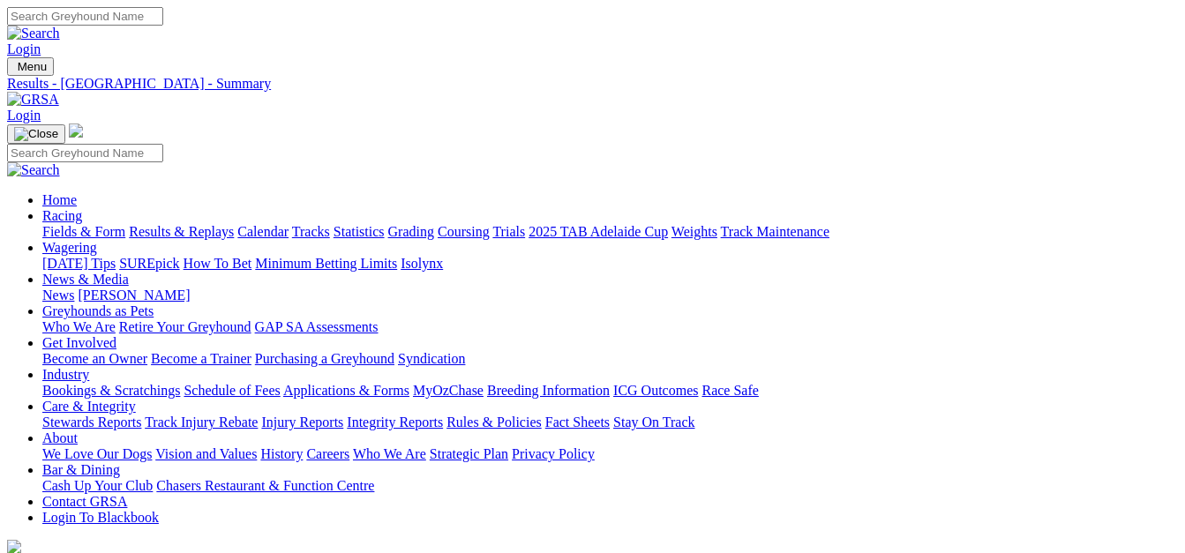 This screenshot has height=553, width=1185. I want to click on a: Industry, so click(65, 374).